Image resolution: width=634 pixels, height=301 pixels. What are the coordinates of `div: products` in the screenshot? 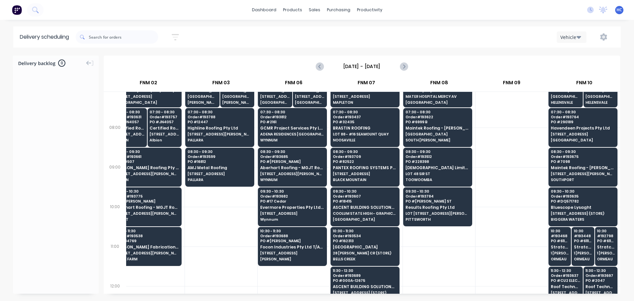 It's located at (292, 10).